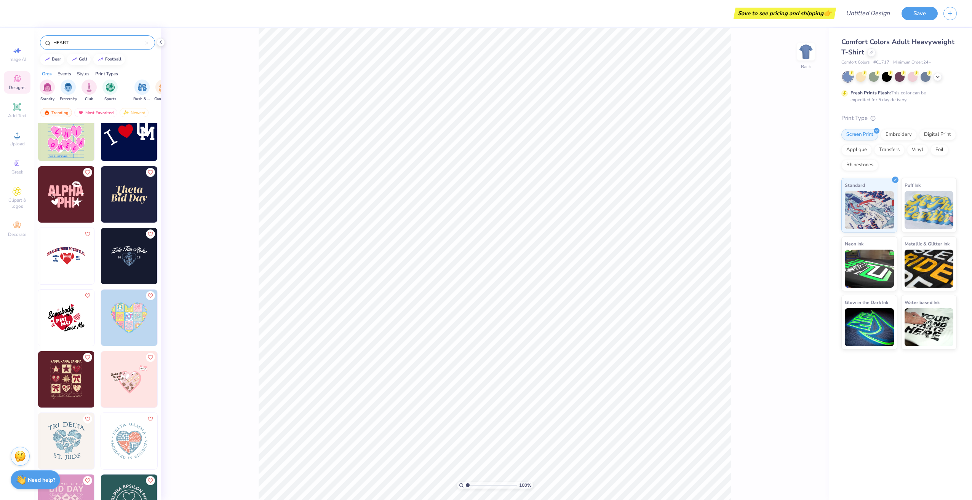  I want to click on span: Image AI, so click(17, 59).